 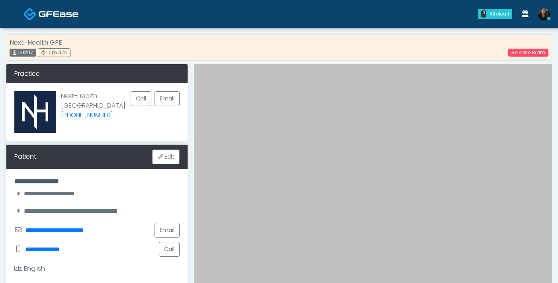 What do you see at coordinates (23, 53) in the screenshot?
I see `div: 159217` at bounding box center [23, 53].